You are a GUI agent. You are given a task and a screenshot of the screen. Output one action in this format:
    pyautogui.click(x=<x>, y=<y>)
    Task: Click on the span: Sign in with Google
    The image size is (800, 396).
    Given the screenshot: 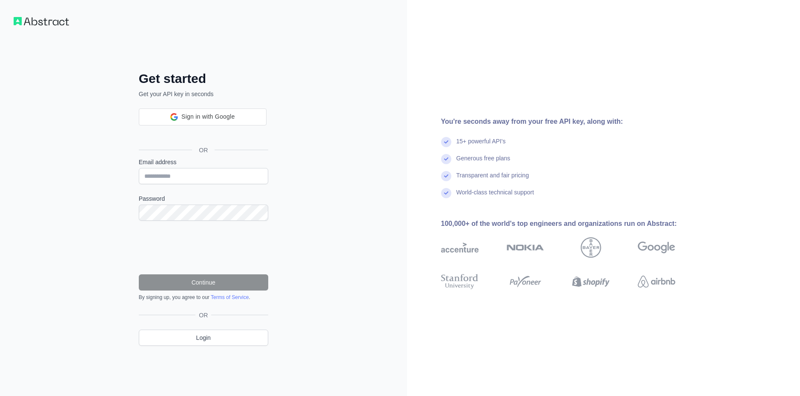 What is the action you would take?
    pyautogui.click(x=208, y=117)
    